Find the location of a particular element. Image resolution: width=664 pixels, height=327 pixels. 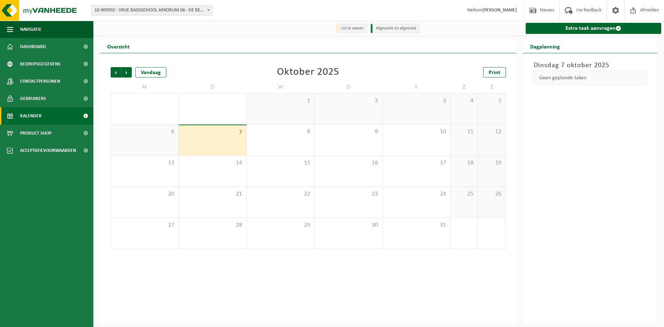

span: 28 is located at coordinates (213, 225).